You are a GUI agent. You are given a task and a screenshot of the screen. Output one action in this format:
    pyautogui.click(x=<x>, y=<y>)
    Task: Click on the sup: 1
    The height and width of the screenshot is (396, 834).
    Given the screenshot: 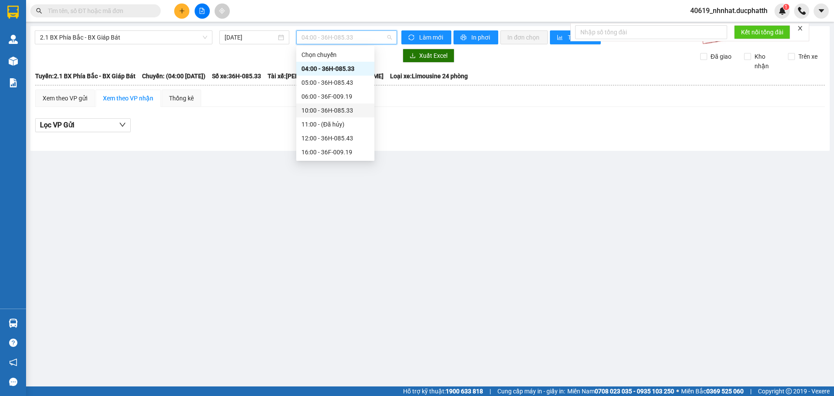 What is the action you would take?
    pyautogui.click(x=786, y=7)
    